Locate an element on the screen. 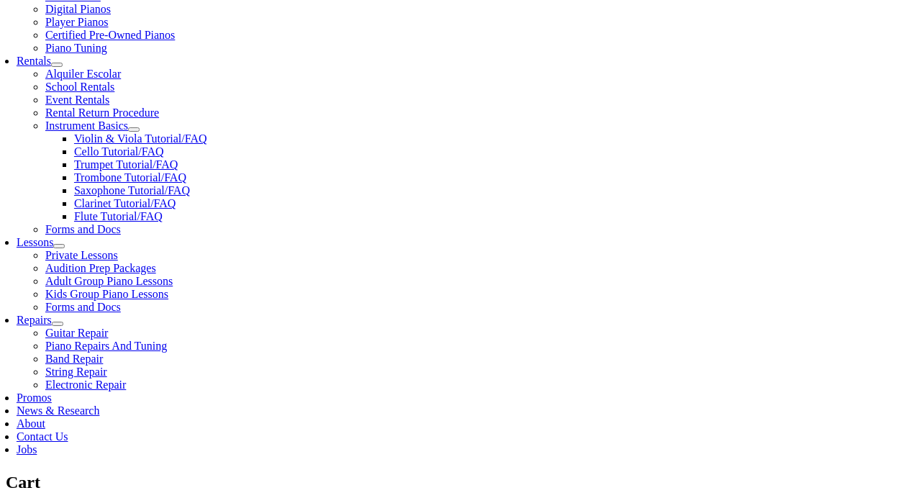 The image size is (903, 498). span: Instrument Basics is located at coordinates (86, 125).